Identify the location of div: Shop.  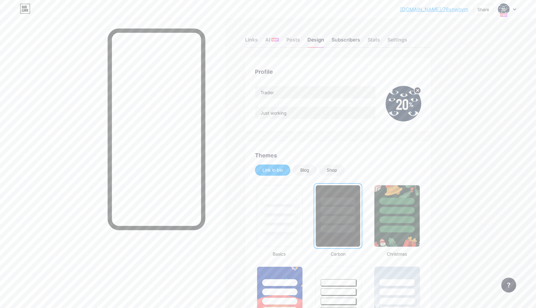
(332, 170).